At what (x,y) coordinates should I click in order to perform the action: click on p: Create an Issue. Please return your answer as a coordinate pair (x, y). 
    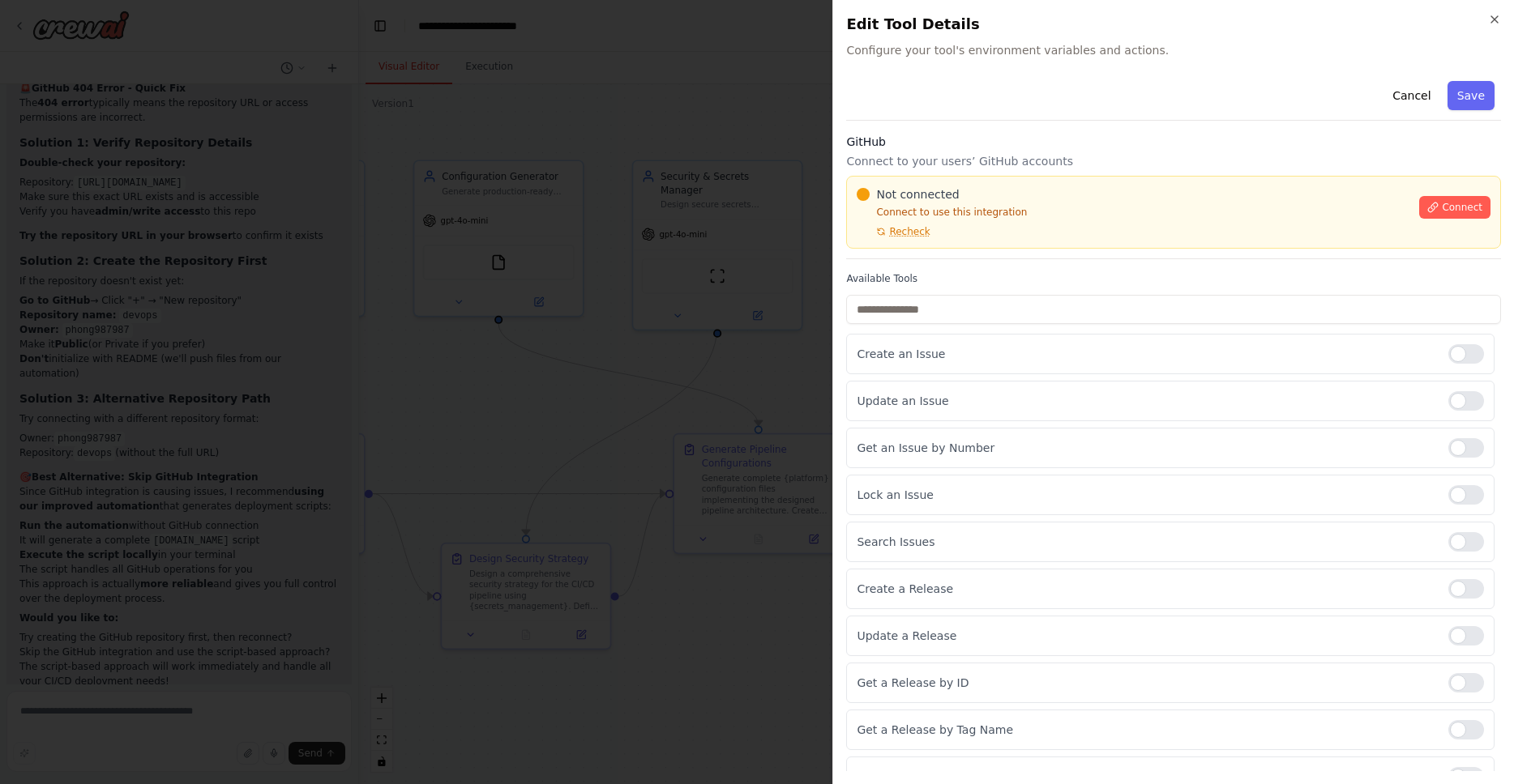
    Looking at the image, I should click on (1146, 354).